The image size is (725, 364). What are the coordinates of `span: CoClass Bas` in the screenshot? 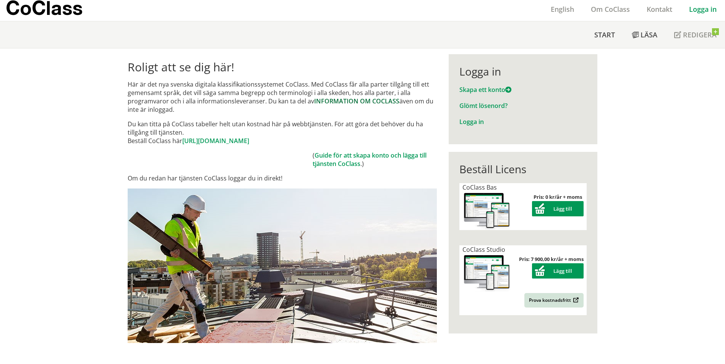 It's located at (479, 188).